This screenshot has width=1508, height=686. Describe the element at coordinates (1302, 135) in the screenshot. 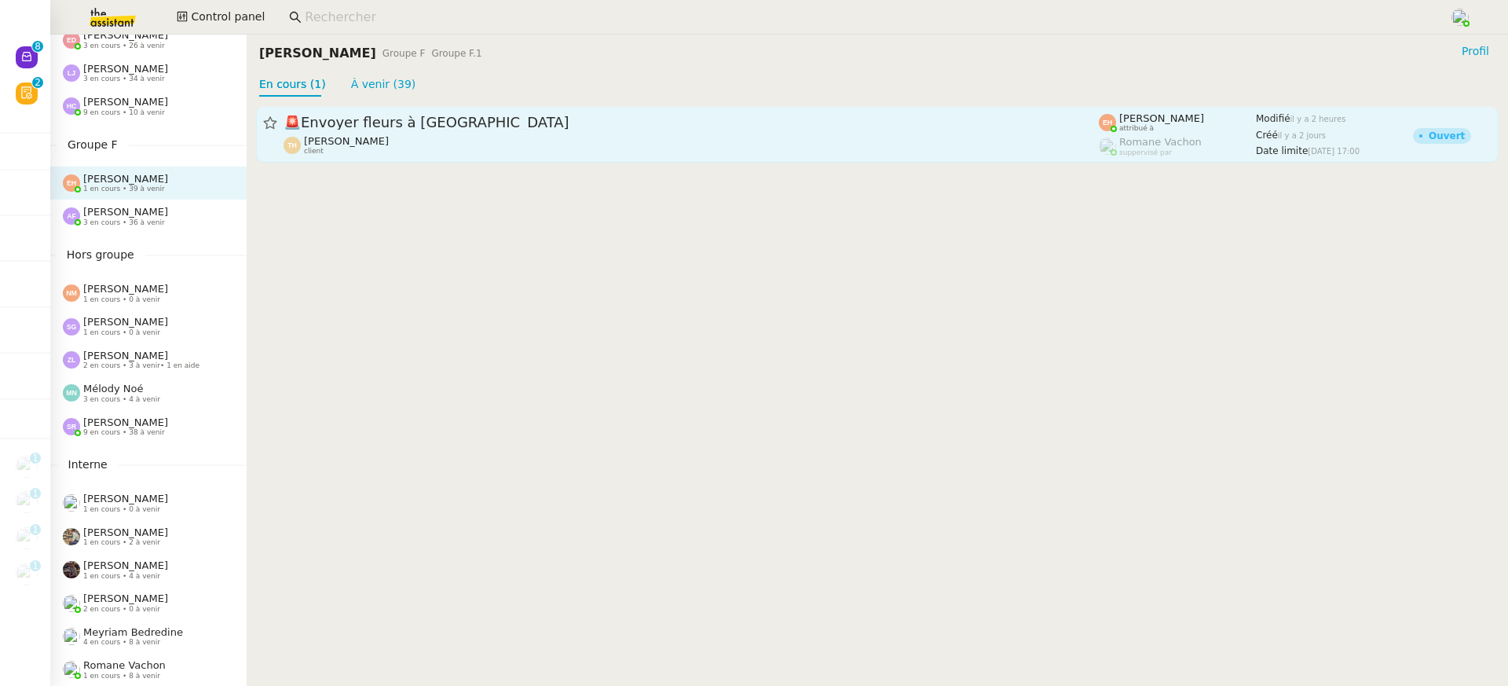

I see `span: il y a 2 jours` at that location.